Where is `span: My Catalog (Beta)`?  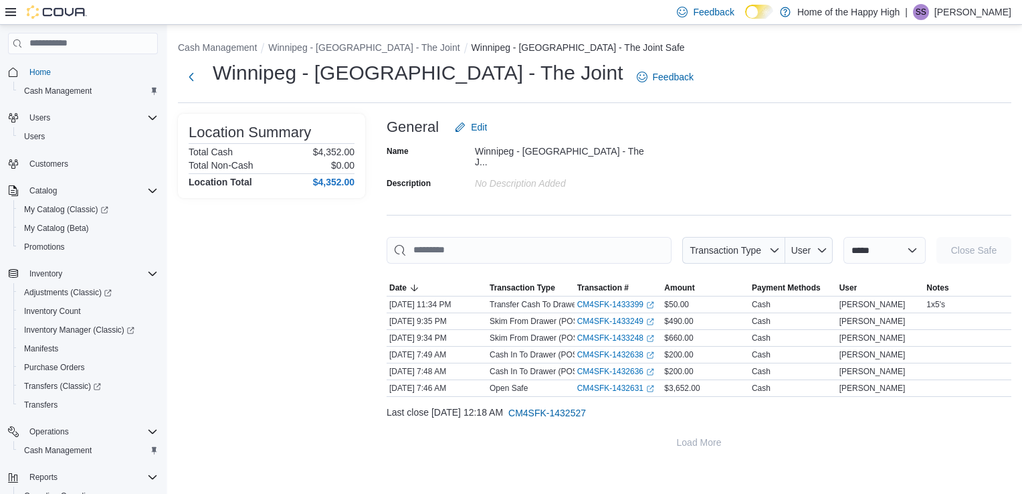 span: My Catalog (Beta) is located at coordinates (88, 228).